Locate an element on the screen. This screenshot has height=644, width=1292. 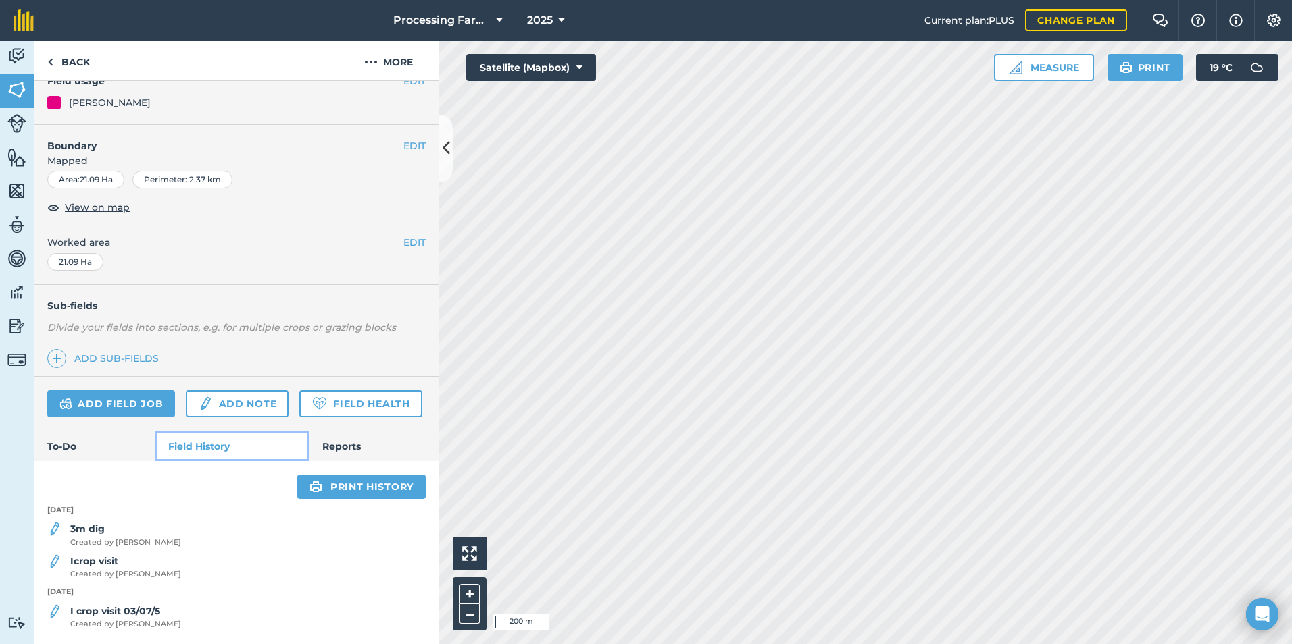
a: Add sub-fields is located at coordinates (105, 359).